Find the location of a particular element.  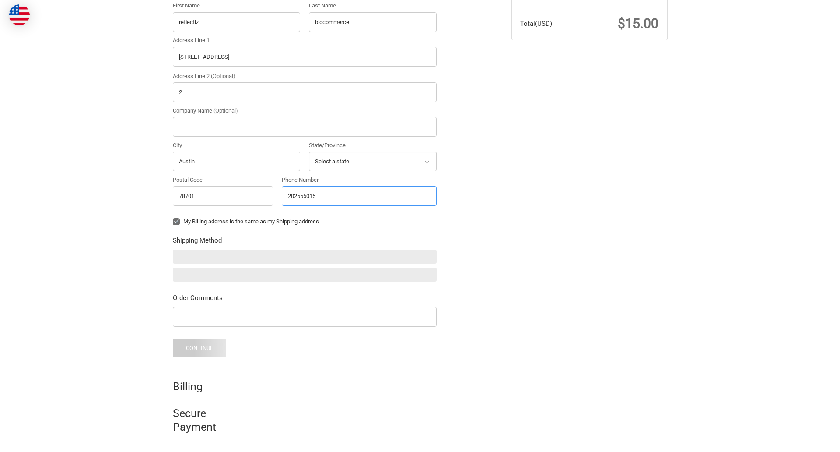

span: Checkout is located at coordinates (87, 8).